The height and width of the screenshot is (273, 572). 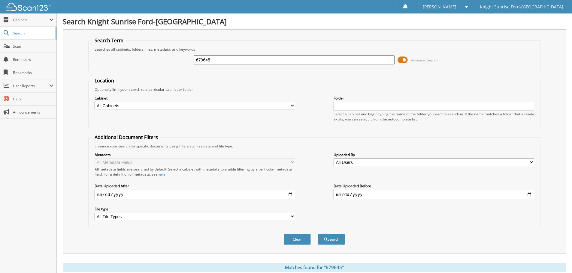 I want to click on label: Uploaded By, so click(x=434, y=155).